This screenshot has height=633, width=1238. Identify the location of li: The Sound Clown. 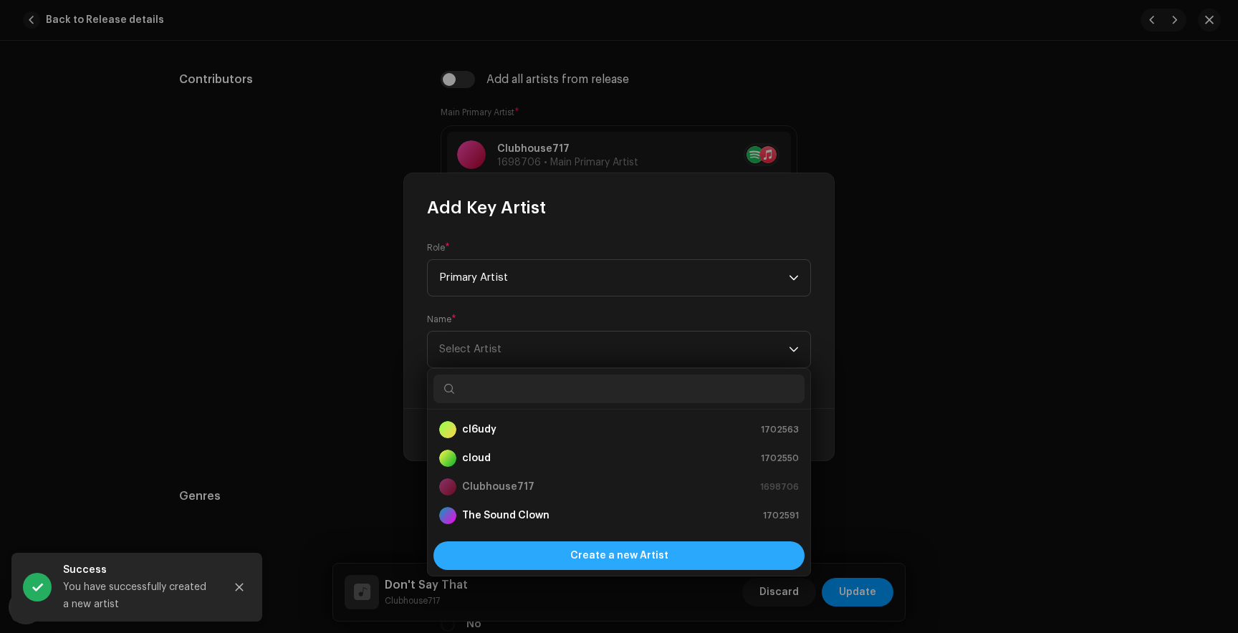
(619, 516).